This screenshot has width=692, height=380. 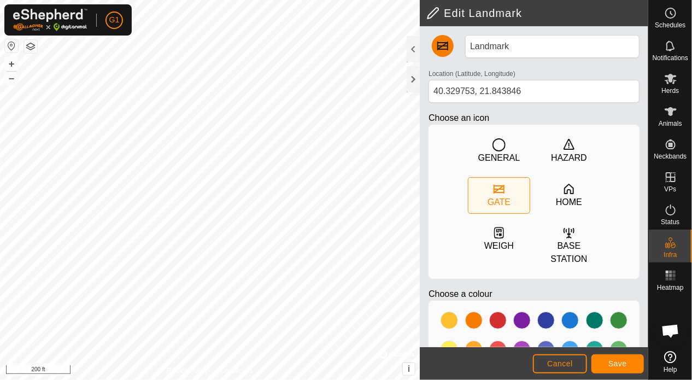 What do you see at coordinates (670, 58) in the screenshot?
I see `span: Notifications` at bounding box center [670, 58].